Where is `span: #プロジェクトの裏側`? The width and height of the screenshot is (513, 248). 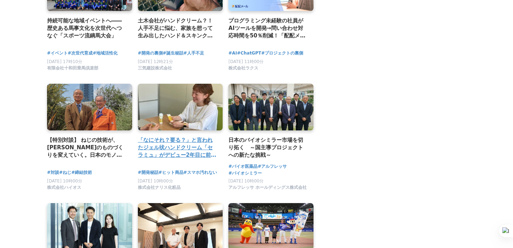
span: #プロジェクトの裏側 is located at coordinates (282, 53).